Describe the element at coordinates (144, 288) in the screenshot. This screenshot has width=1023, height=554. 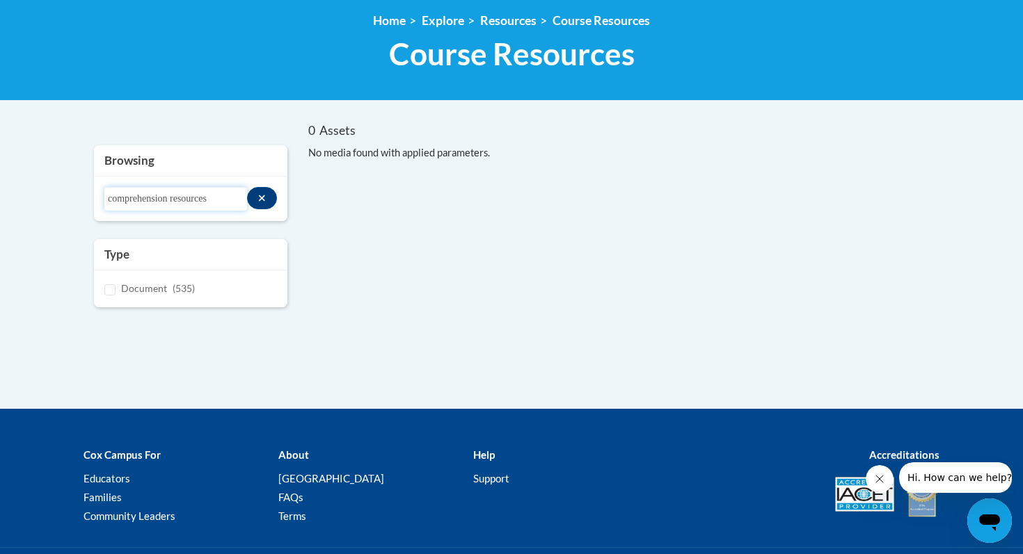
I see `span: Document` at that location.